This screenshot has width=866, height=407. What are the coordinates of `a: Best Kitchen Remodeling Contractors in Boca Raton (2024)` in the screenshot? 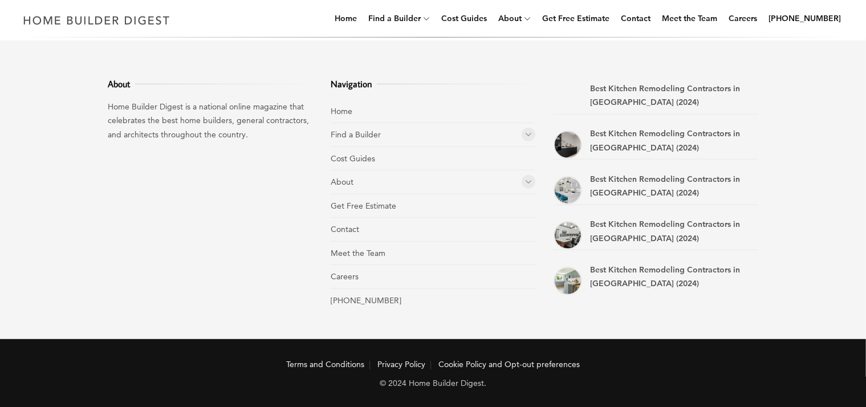 It's located at (568, 236).